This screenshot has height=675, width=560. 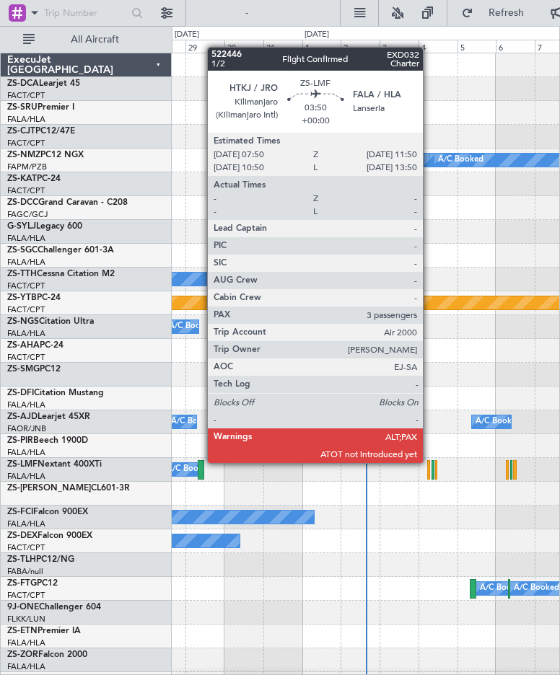 I want to click on input: Trip Number, so click(x=84, y=13).